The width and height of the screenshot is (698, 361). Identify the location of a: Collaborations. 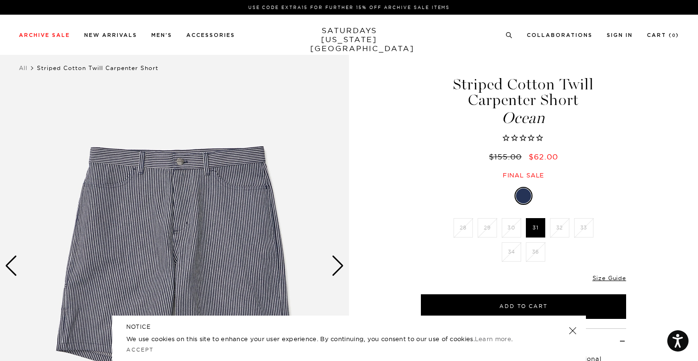
(559, 35).